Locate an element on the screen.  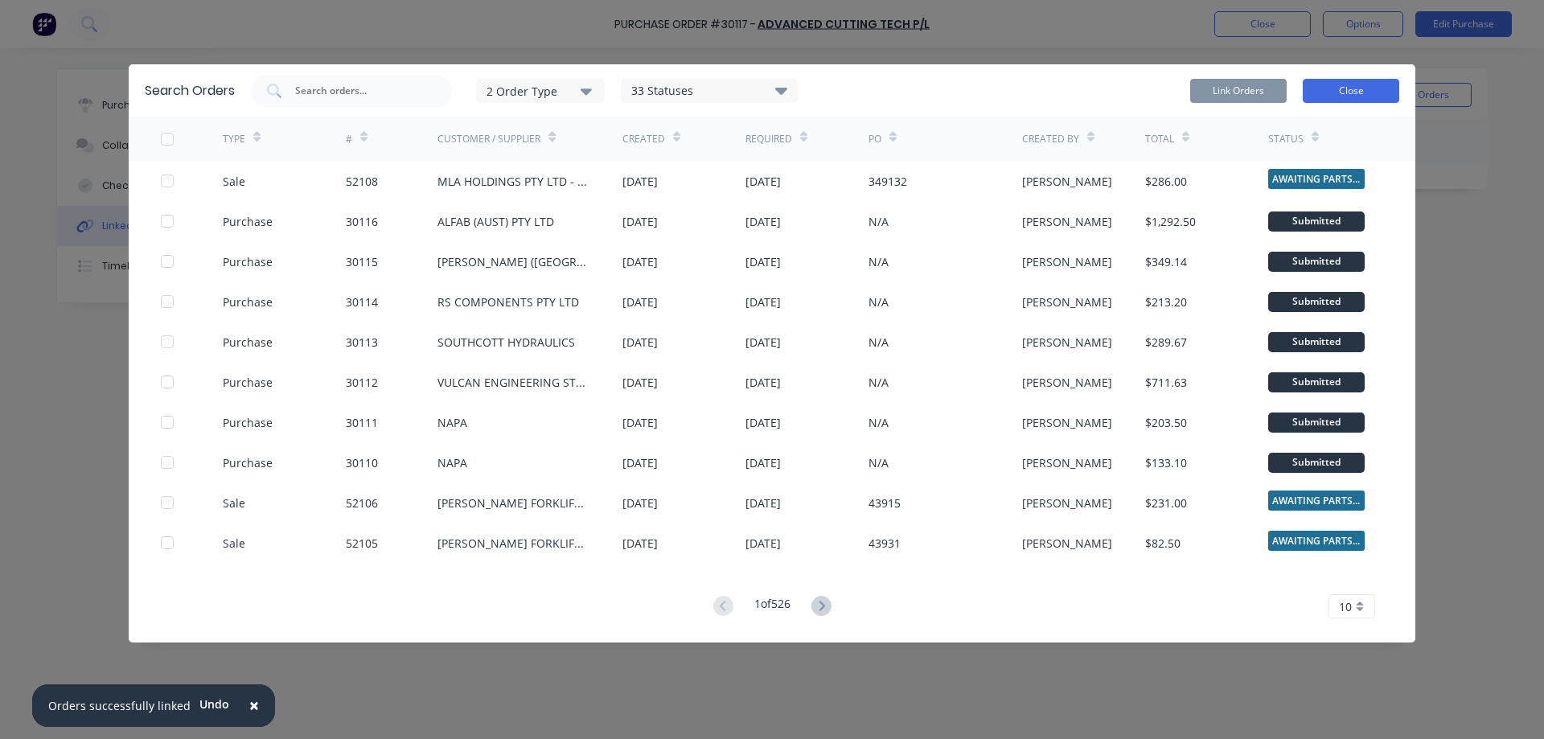
div: 30114 is located at coordinates (362, 302).